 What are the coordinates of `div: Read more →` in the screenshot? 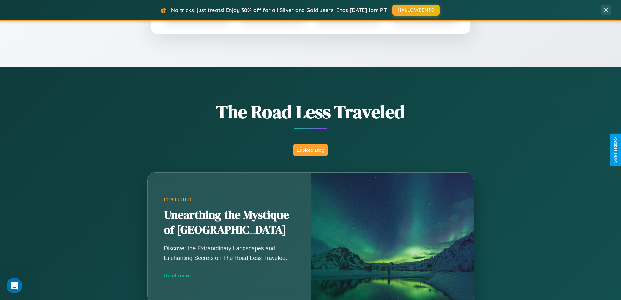 It's located at (229, 275).